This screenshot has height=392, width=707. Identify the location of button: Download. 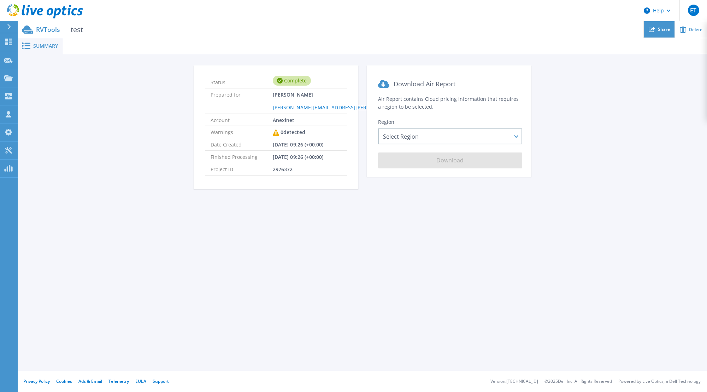
(450, 160).